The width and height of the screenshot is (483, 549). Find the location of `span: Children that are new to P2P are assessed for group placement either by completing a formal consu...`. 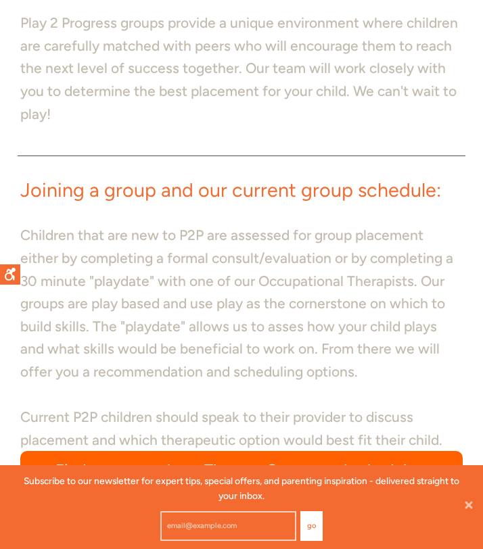

span: Children that are new to P2P are assessed for group placement either by completing a formal consu... is located at coordinates (237, 303).